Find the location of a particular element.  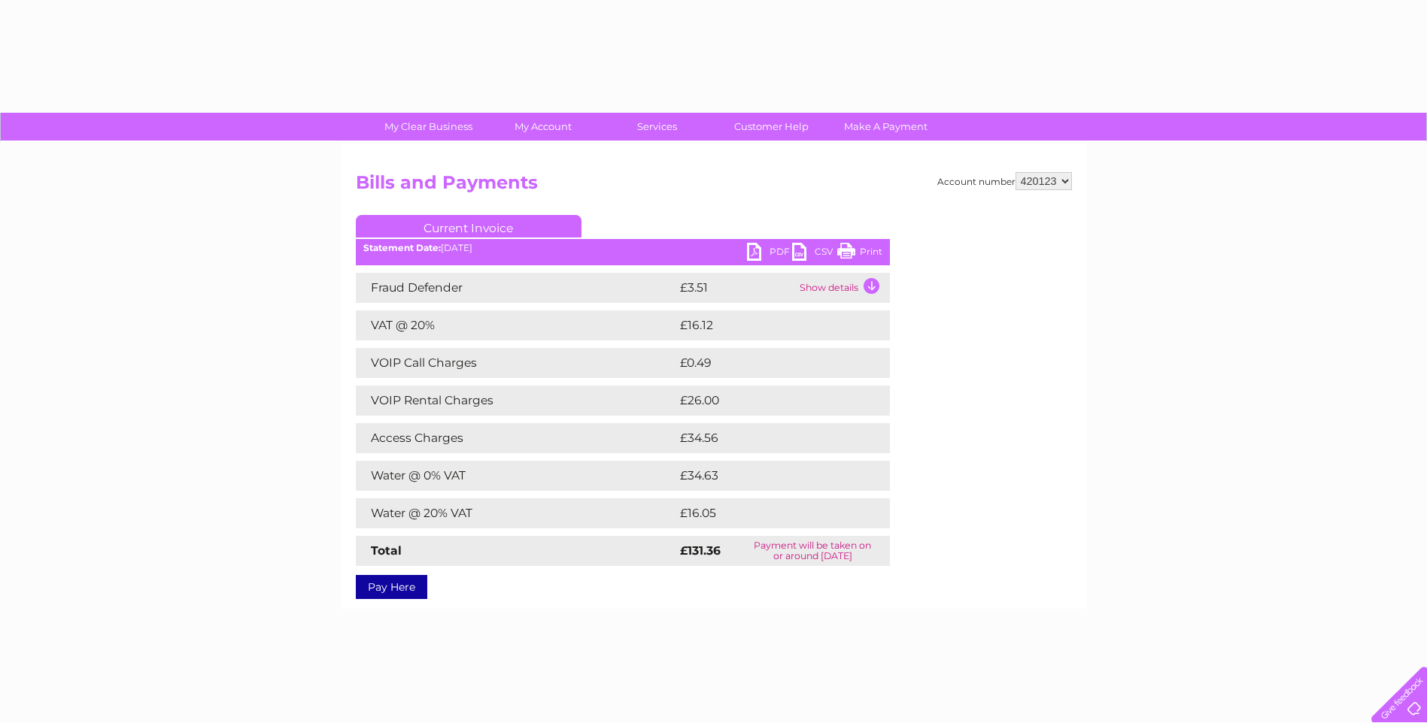

a: Customer Help is located at coordinates (771, 126).